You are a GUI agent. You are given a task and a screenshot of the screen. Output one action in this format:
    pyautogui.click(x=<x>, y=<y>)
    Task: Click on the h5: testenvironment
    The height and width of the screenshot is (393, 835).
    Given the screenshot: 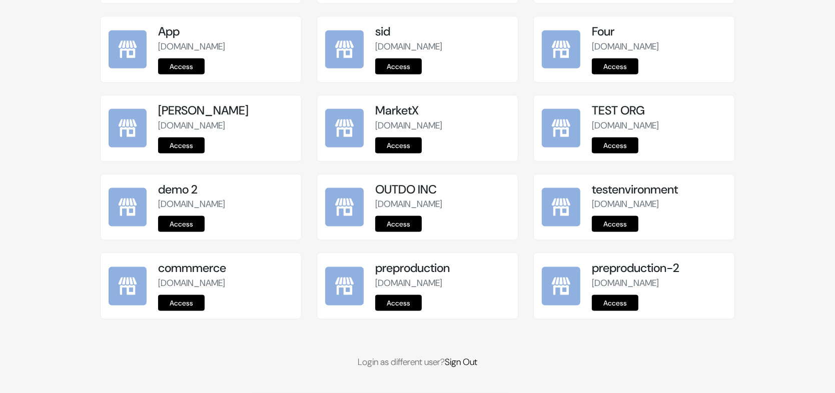 What is the action you would take?
    pyautogui.click(x=659, y=190)
    